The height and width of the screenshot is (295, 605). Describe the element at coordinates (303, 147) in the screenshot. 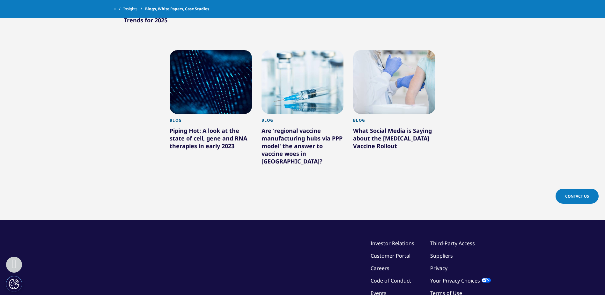

I see `a: Blog Are 'regional vaccine manufacturing hubs via PPP model' the answer to vaccine woes in [GEOGR...` at that location.